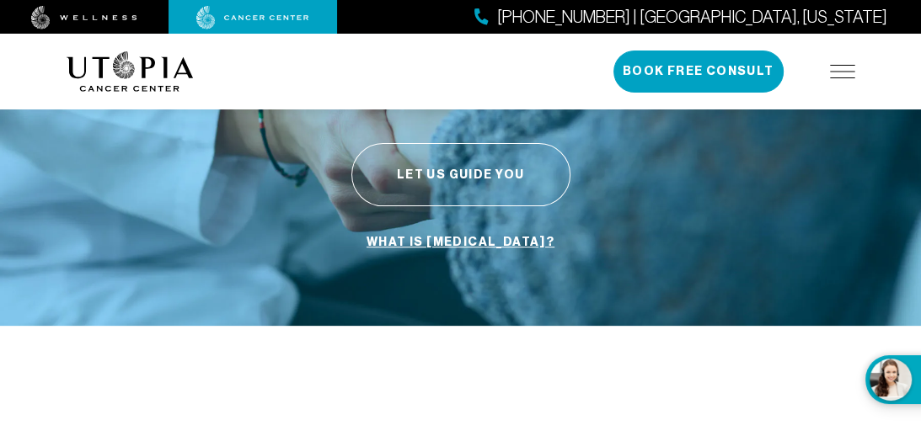 This screenshot has width=921, height=436. What do you see at coordinates (130, 72) in the screenshot?
I see `img: logo` at bounding box center [130, 72].